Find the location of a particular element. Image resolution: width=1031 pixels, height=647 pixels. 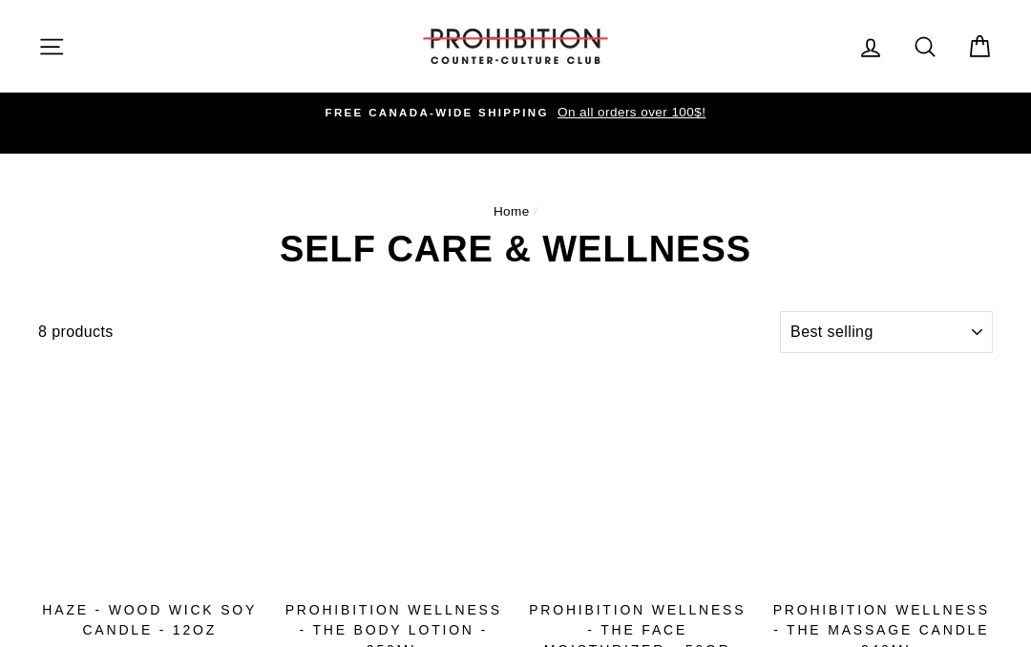

a: Home is located at coordinates (512, 211).